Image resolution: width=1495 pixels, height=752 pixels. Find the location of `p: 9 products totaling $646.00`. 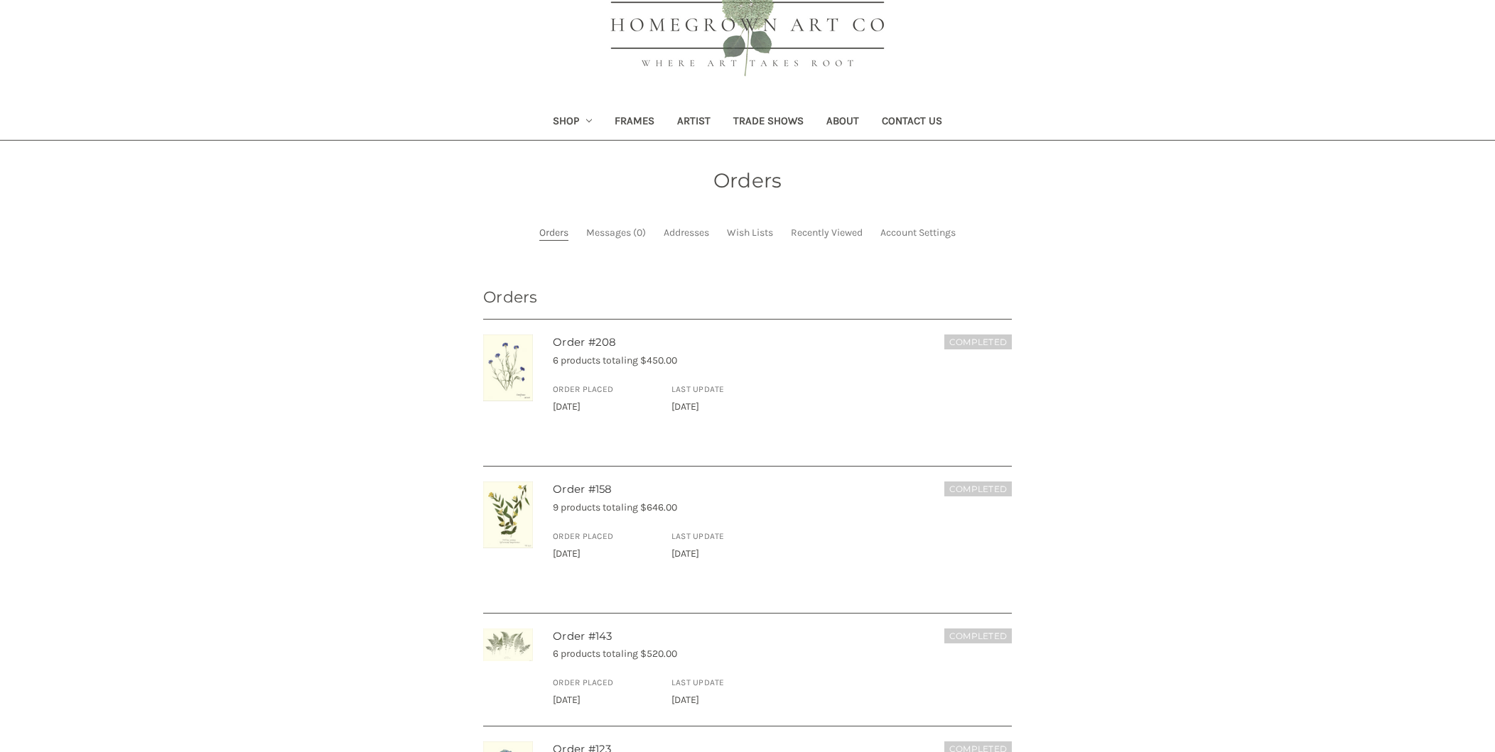

p: 9 products totaling $646.00 is located at coordinates (782, 507).